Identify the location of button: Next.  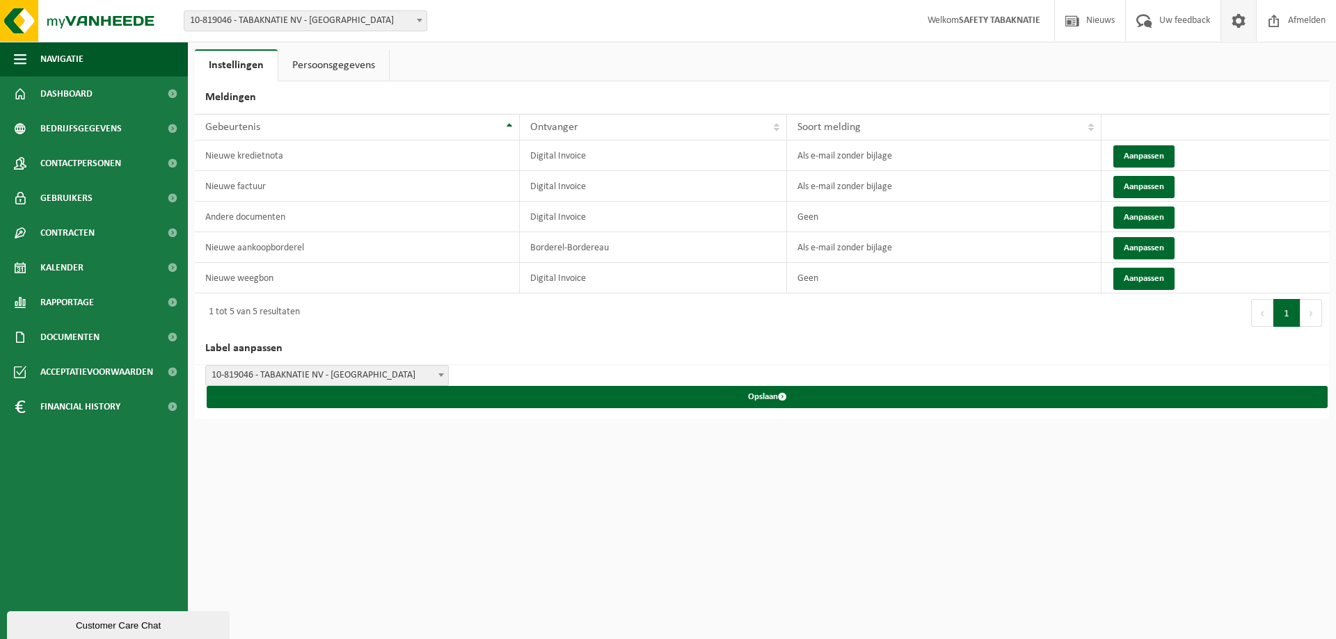
(1311, 313).